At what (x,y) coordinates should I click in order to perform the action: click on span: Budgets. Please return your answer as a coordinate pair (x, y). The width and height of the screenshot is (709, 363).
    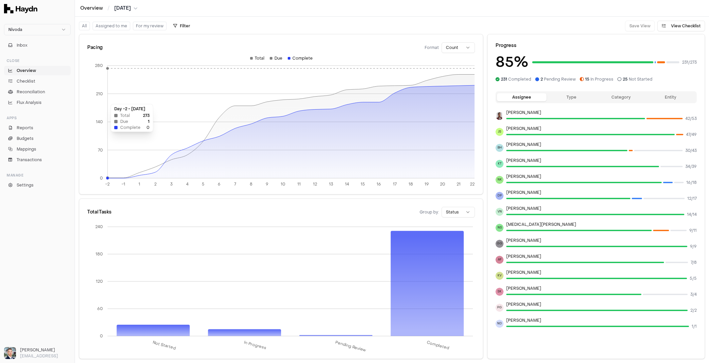
    Looking at the image, I should click on (25, 139).